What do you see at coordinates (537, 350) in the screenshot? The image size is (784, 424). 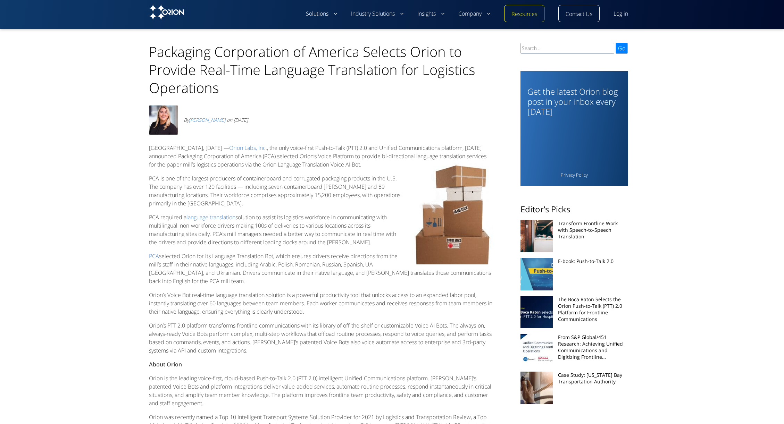 I see `img: Unified communications for frontline operations` at bounding box center [537, 350].